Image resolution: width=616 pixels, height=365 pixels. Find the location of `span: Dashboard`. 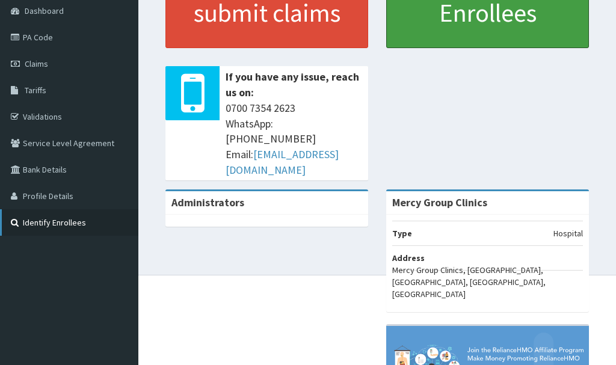

span: Dashboard is located at coordinates (44, 11).